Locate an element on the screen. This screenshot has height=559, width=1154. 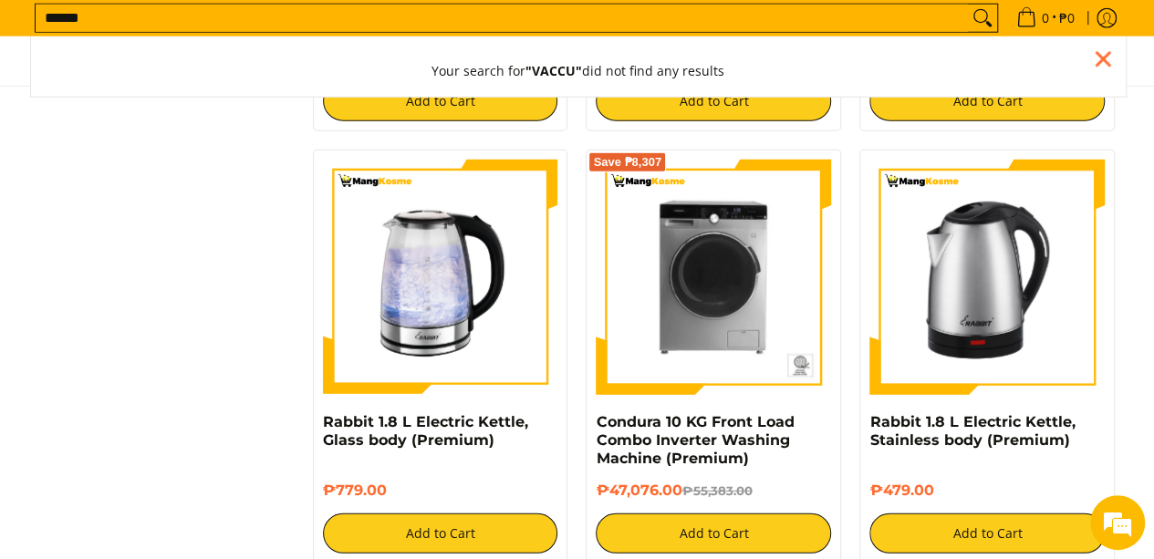
strong: "VACCU" is located at coordinates (554, 70).